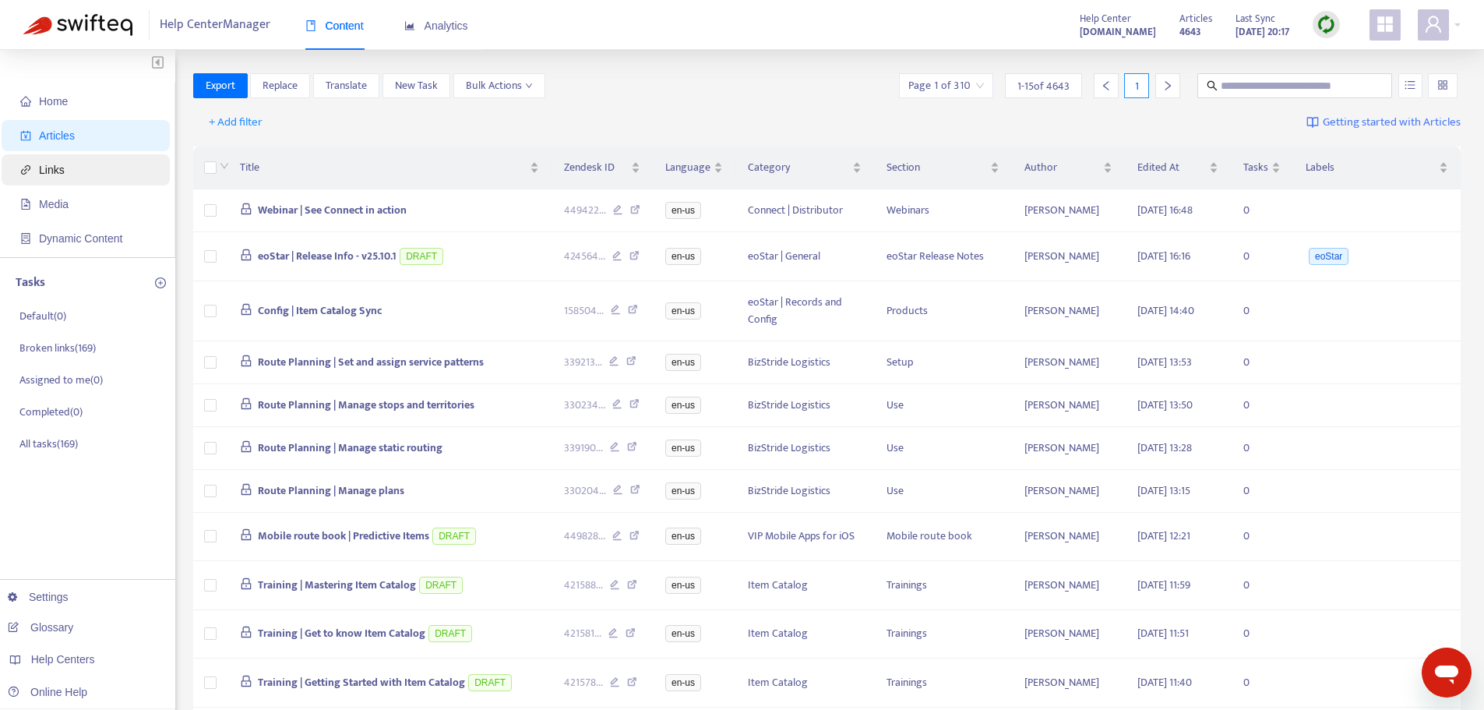 The height and width of the screenshot is (710, 1484). What do you see at coordinates (371, 361) in the screenshot?
I see `span: Route Planning | Set and assign service patterns` at bounding box center [371, 361].